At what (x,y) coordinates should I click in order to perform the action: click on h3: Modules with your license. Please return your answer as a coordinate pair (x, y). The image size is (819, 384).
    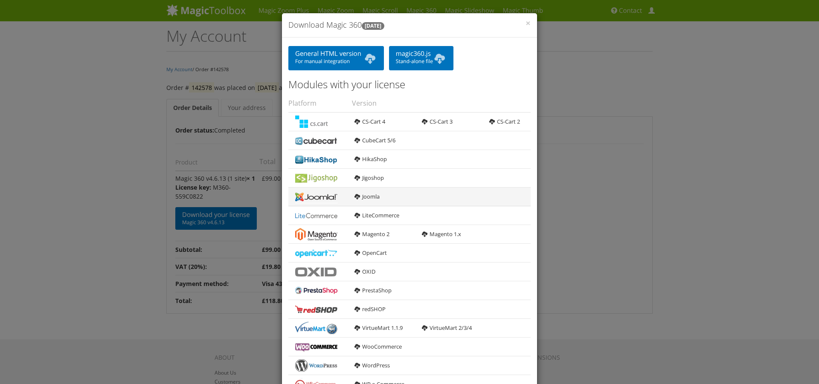
    Looking at the image, I should click on (409, 84).